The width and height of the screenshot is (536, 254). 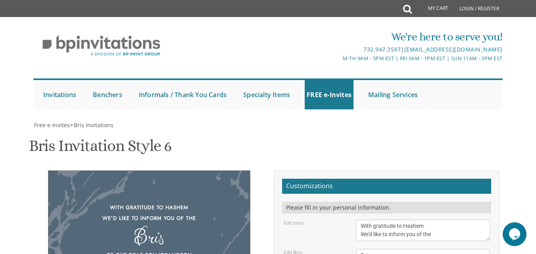 I want to click on div: Bris, so click(x=149, y=237).